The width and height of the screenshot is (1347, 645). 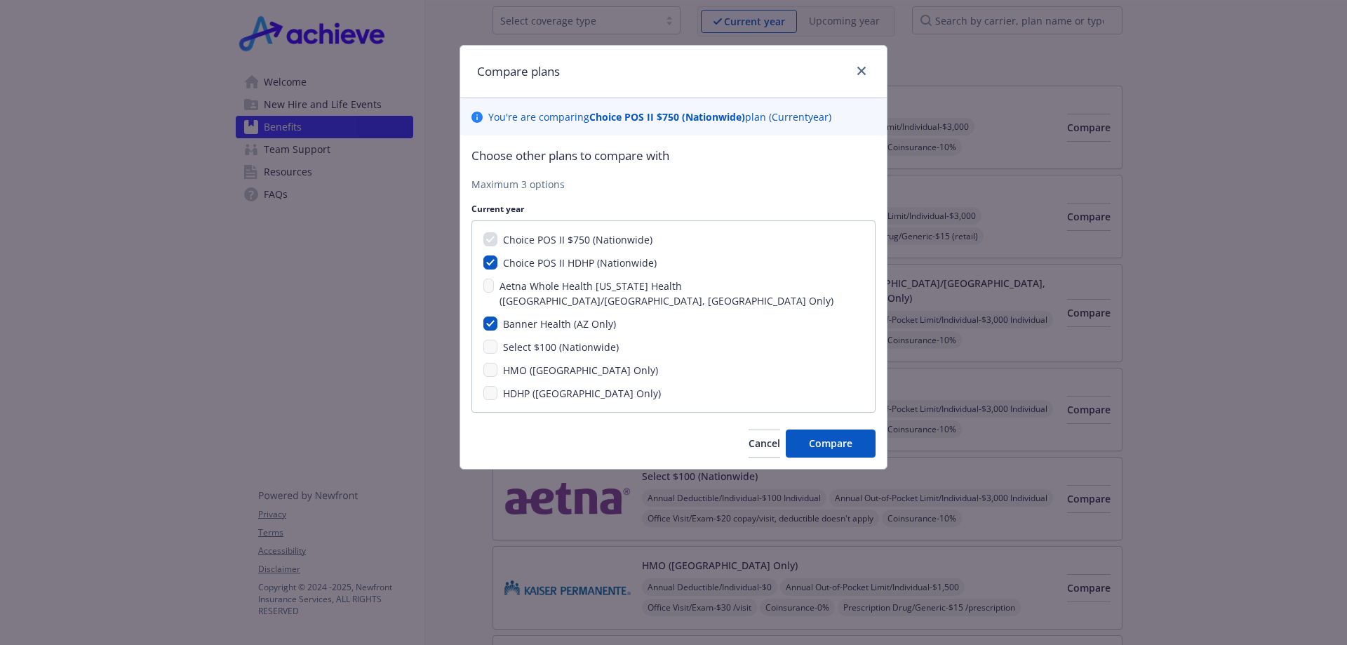 What do you see at coordinates (659, 116) in the screenshot?
I see `p: You ' re are comparing plan ( Current year)` at bounding box center [659, 116].